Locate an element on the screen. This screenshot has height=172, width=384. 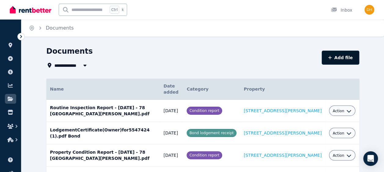
th: Property is located at coordinates (283, 89).